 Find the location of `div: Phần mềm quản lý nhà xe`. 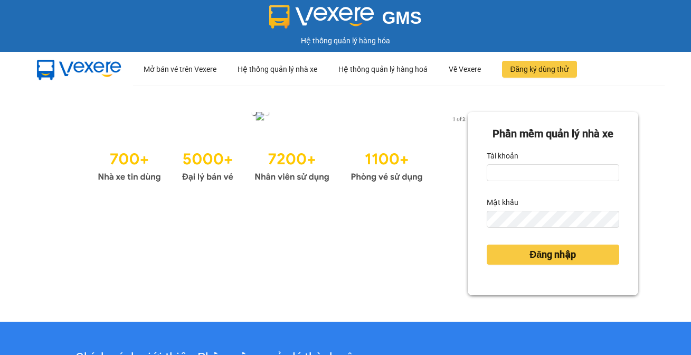

div: Phần mềm quản lý nhà xe is located at coordinates (553, 134).